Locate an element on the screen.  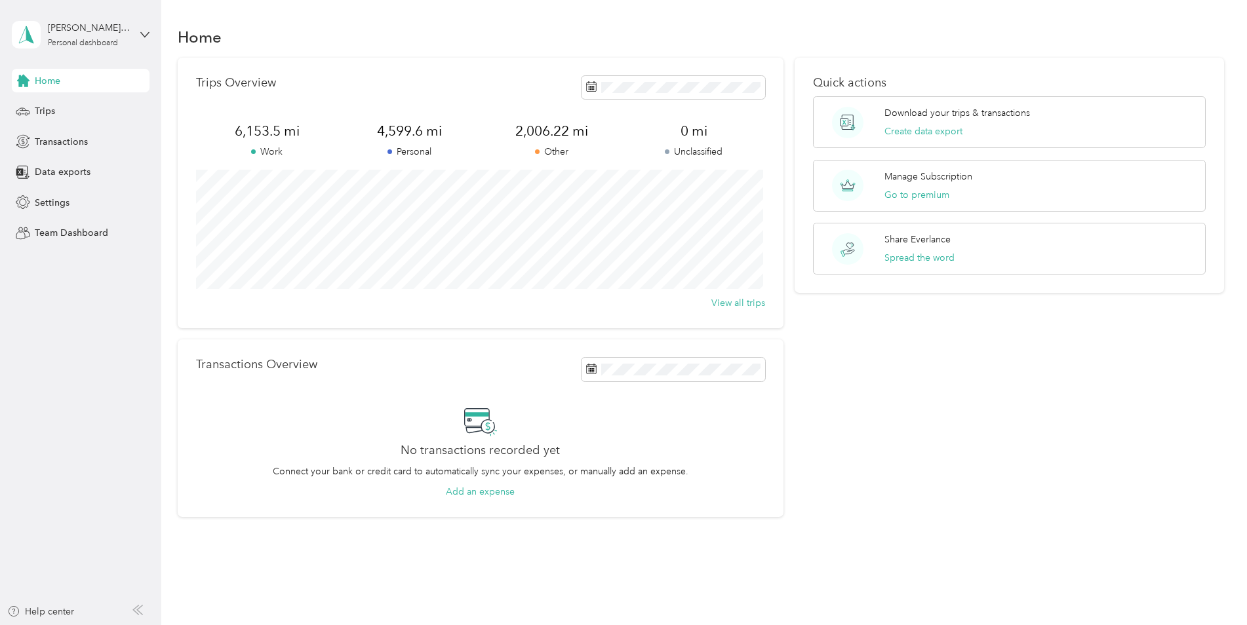
h1: Home is located at coordinates (199, 37).